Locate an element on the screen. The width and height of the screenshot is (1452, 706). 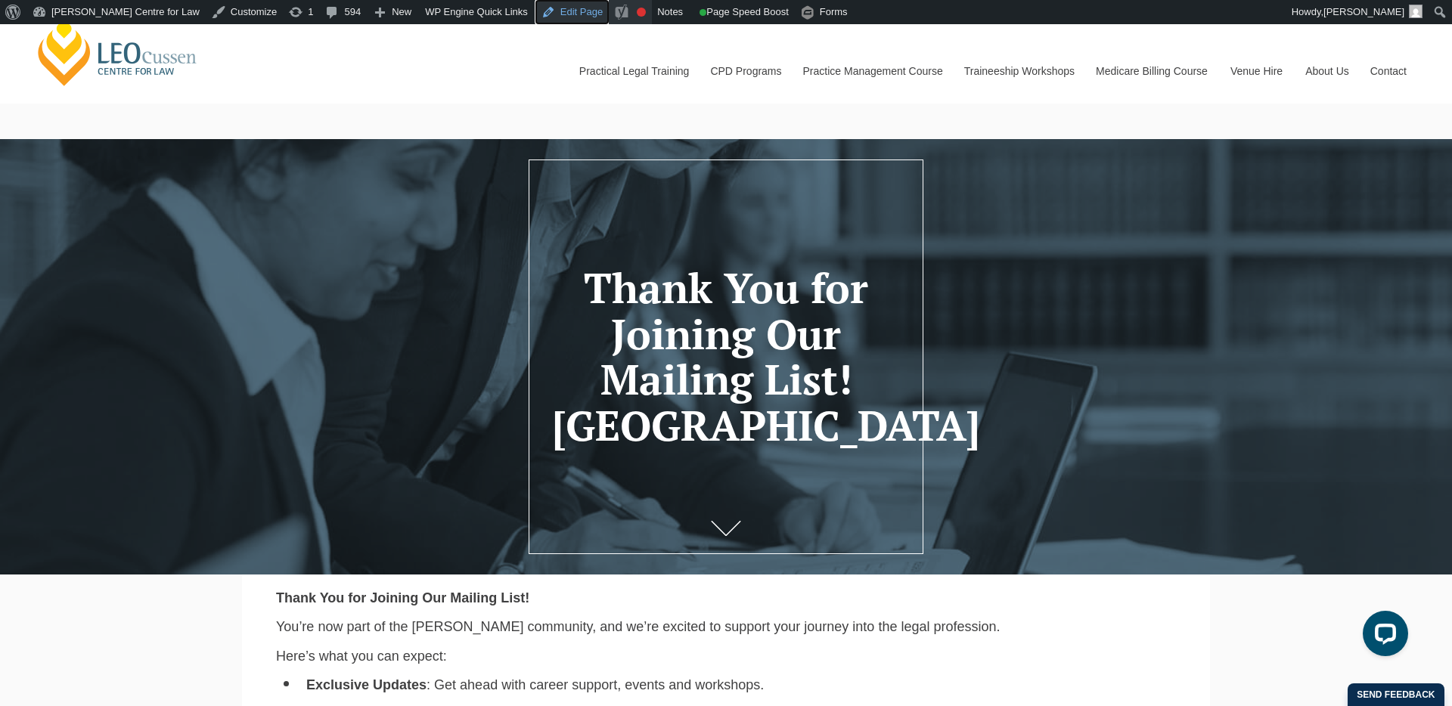
a: Practice Management Course is located at coordinates (872, 71).